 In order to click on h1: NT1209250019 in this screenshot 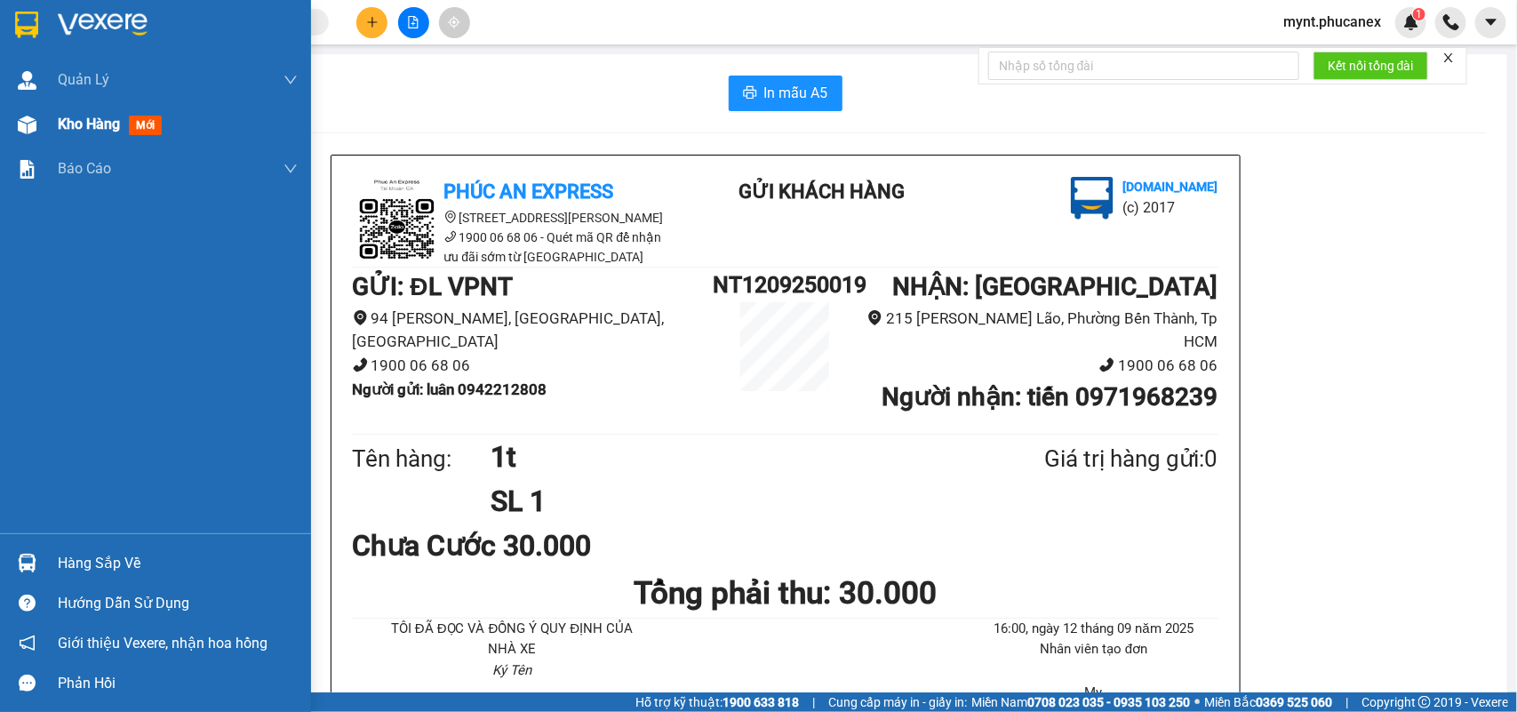, I will do `click(785, 284)`.